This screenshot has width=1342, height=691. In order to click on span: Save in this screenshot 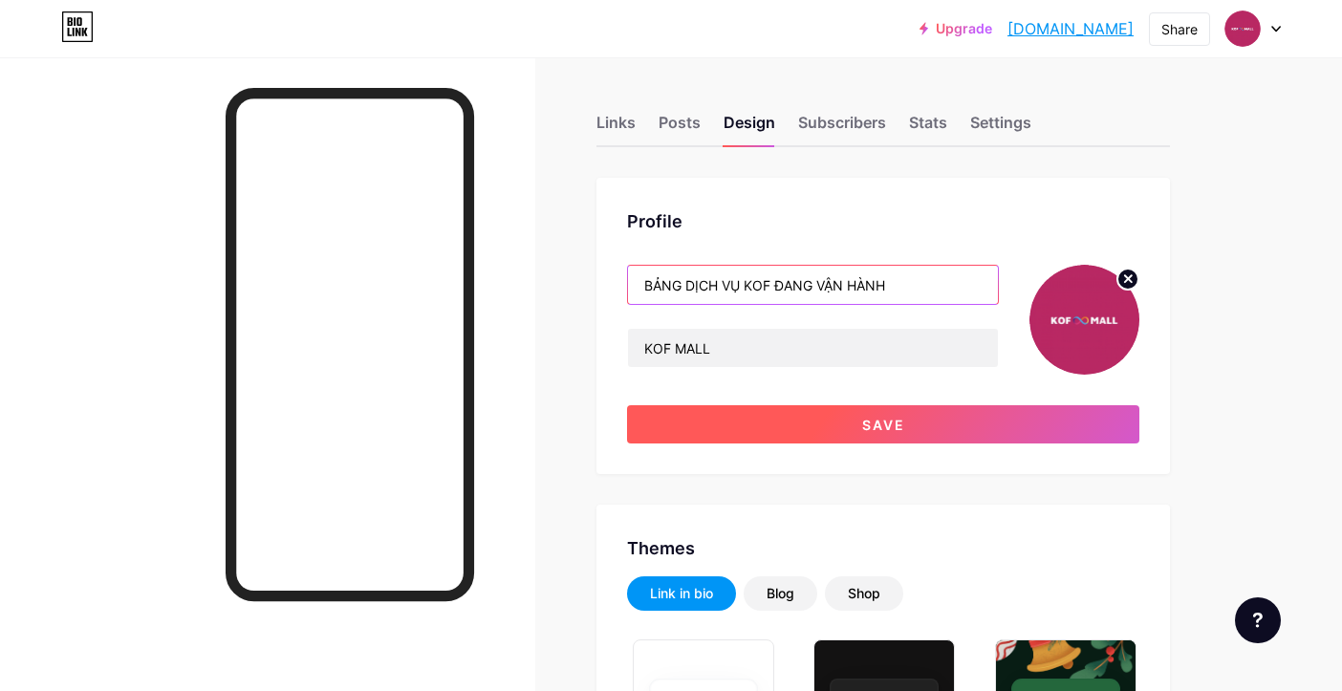, I will do `click(883, 424)`.